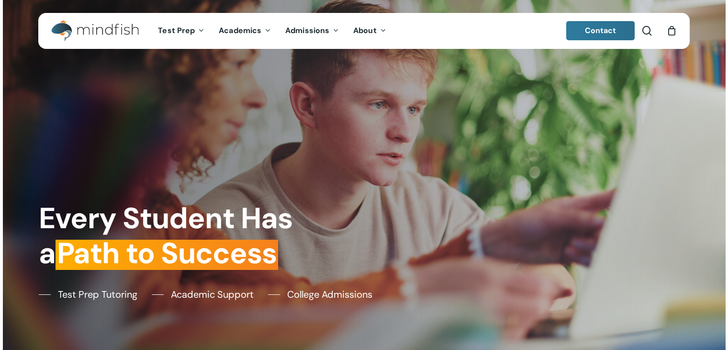 The image size is (728, 350). What do you see at coordinates (167, 253) in the screenshot?
I see `em: Path to Success` at bounding box center [167, 253].